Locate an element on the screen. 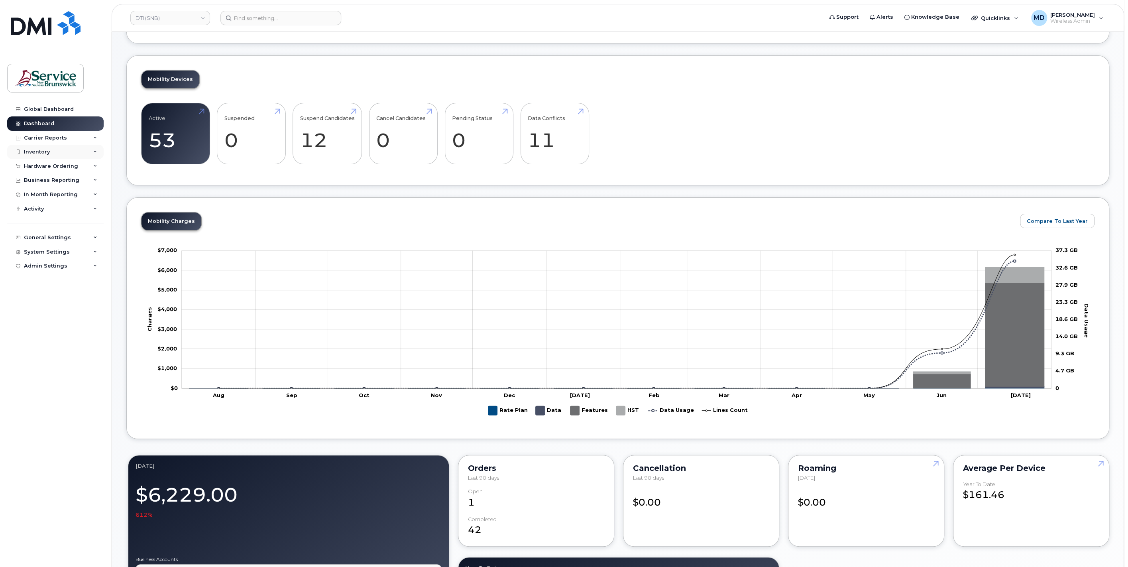 This screenshot has width=1128, height=567. g: Chart is located at coordinates (618, 333).